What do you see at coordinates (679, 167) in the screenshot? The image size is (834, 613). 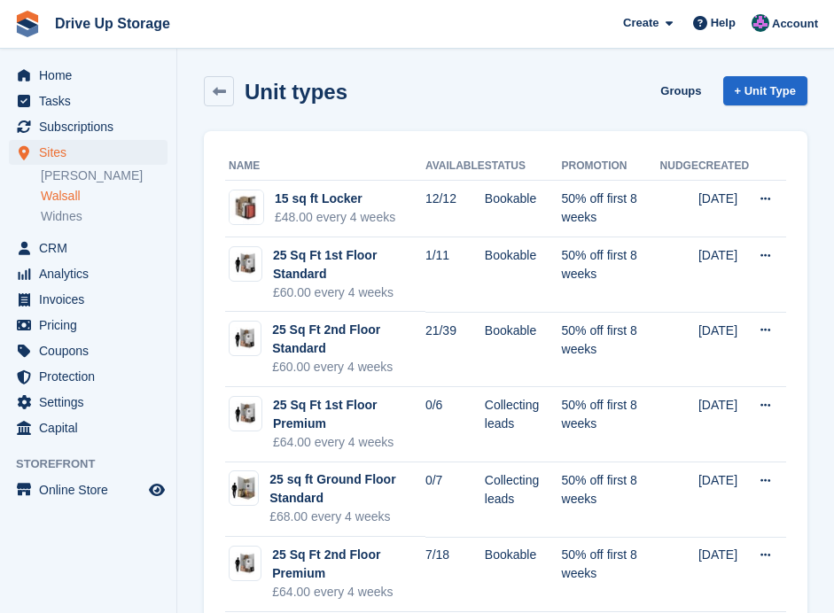 I see `th: Nudge` at bounding box center [679, 167].